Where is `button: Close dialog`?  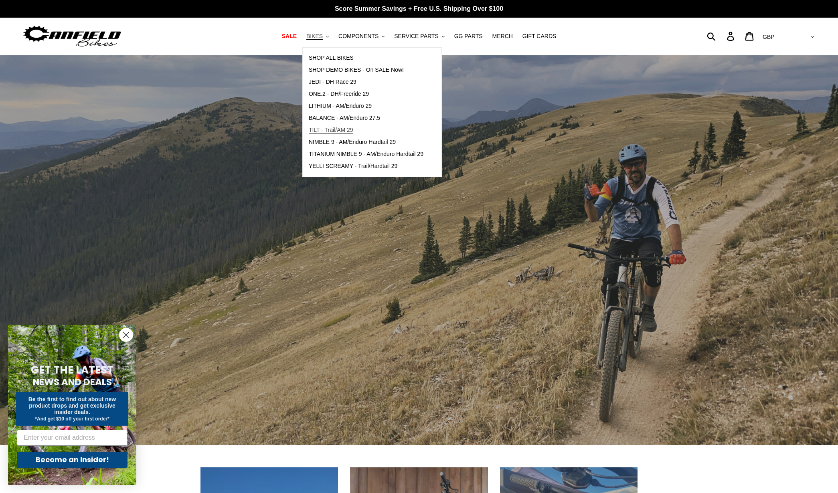
button: Close dialog is located at coordinates (126, 335).